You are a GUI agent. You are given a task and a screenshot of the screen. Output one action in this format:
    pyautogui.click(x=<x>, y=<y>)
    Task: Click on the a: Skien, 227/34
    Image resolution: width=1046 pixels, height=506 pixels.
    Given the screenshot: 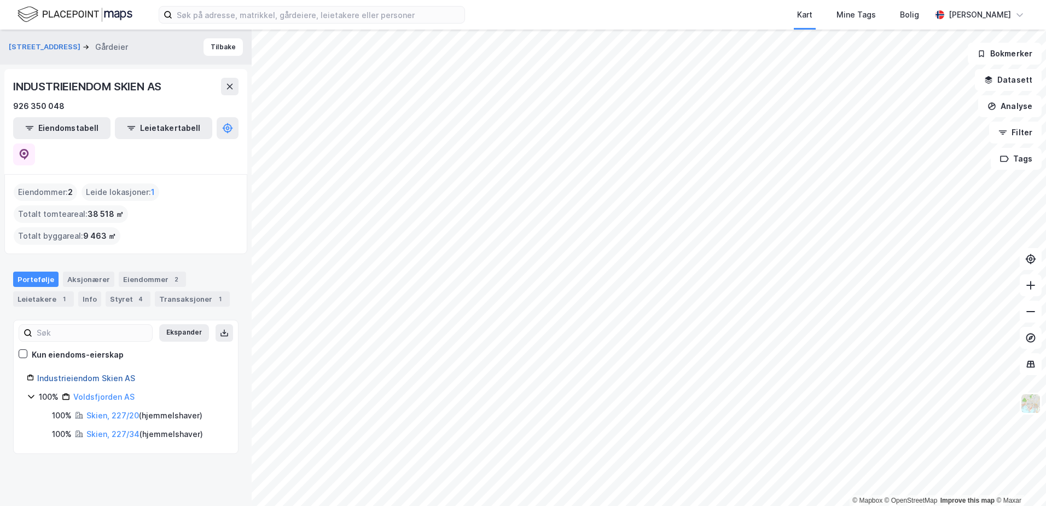 What is the action you would take?
    pyautogui.click(x=113, y=433)
    